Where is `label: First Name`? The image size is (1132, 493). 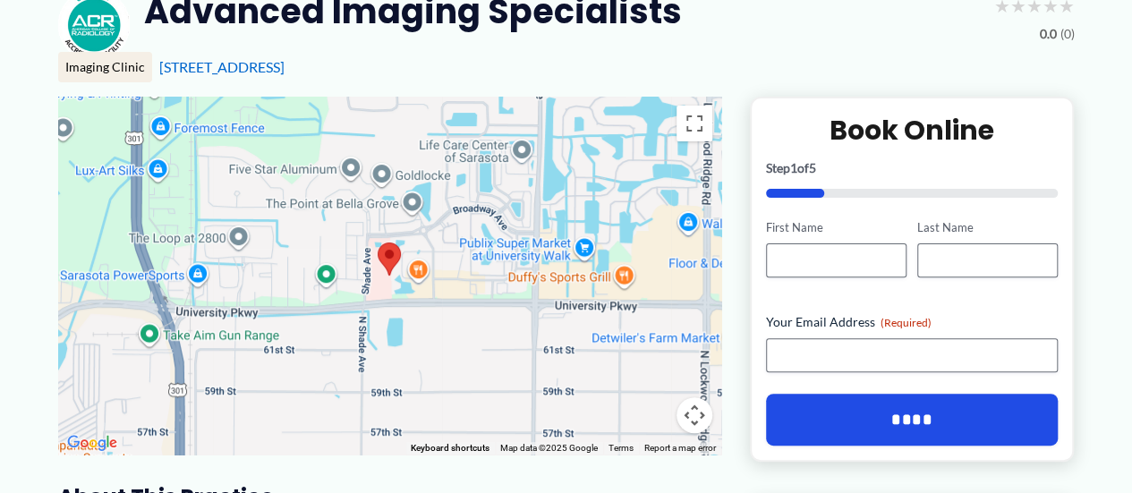 label: First Name is located at coordinates (836, 227).